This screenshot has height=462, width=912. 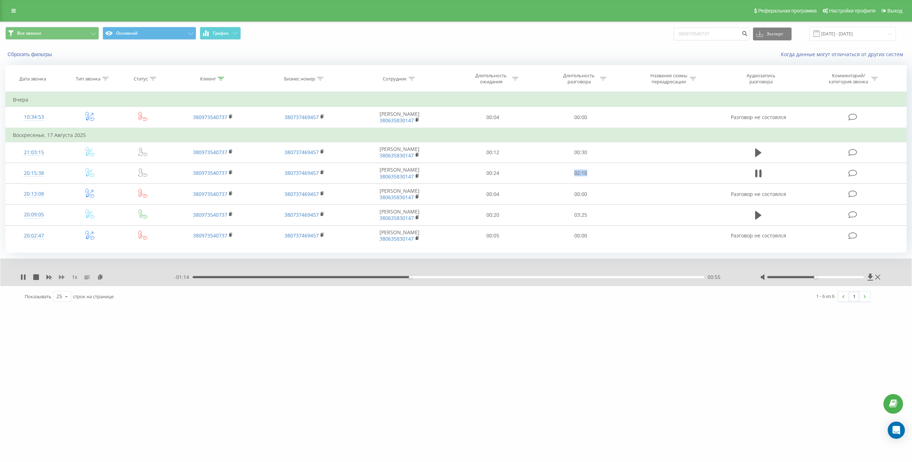 I want to click on div: Бизнес номер, so click(x=300, y=79).